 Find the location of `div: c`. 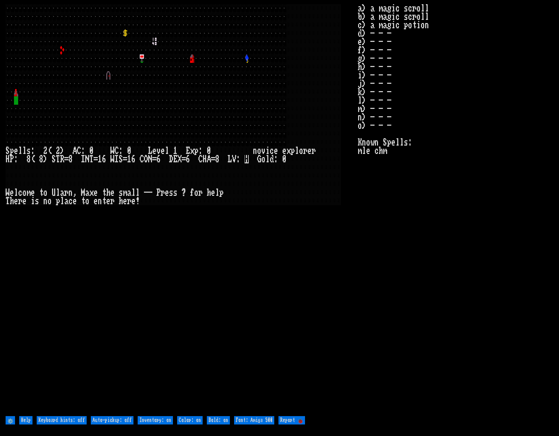

div: c is located at coordinates (71, 201).